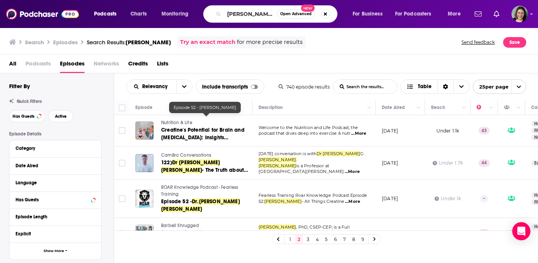 The image size is (538, 263). Describe the element at coordinates (138, 14) in the screenshot. I see `a: Charts` at that location.